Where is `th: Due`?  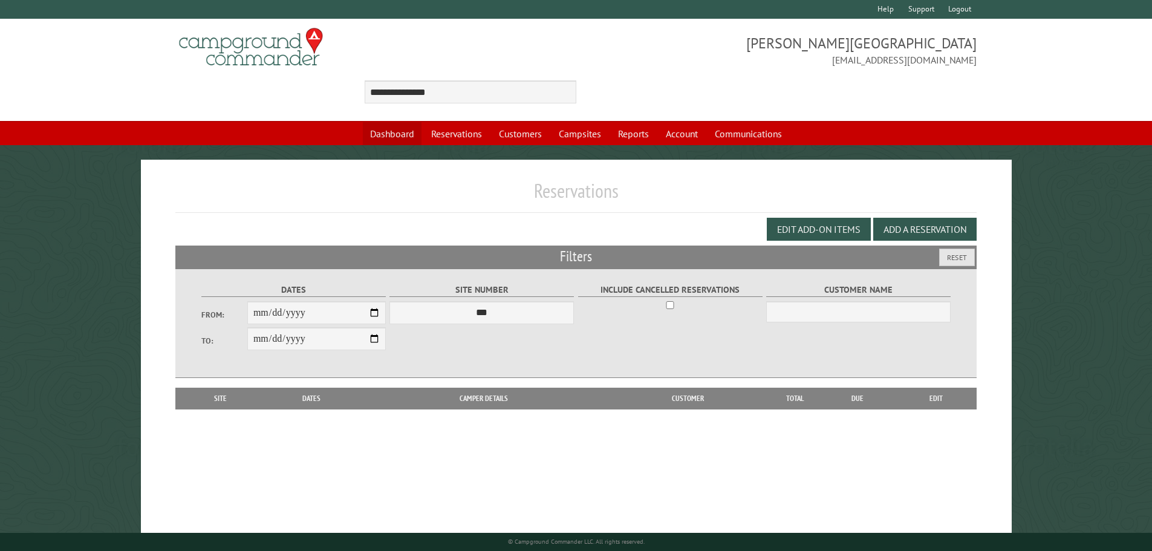
th: Due is located at coordinates (858, 399).